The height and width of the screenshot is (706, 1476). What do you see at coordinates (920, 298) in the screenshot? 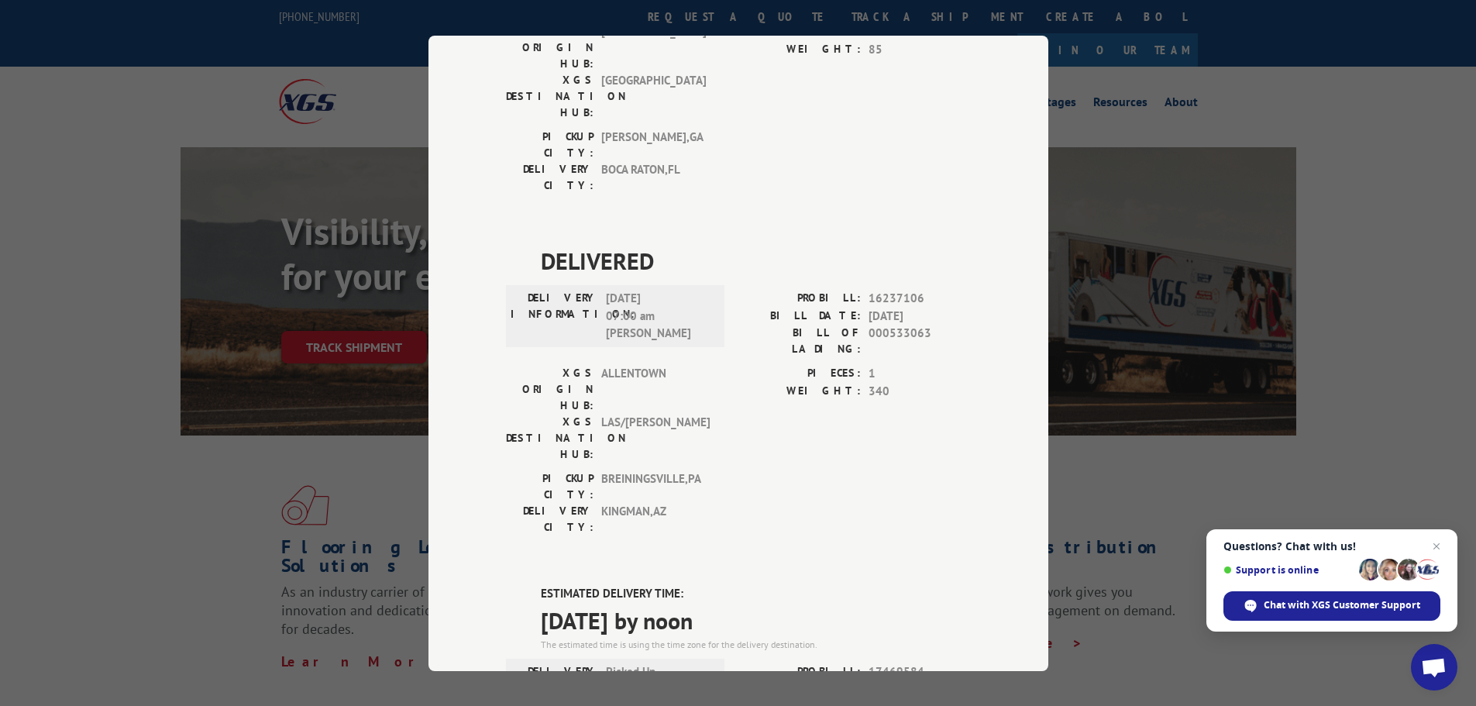
I see `span: 16237106` at bounding box center [920, 298].